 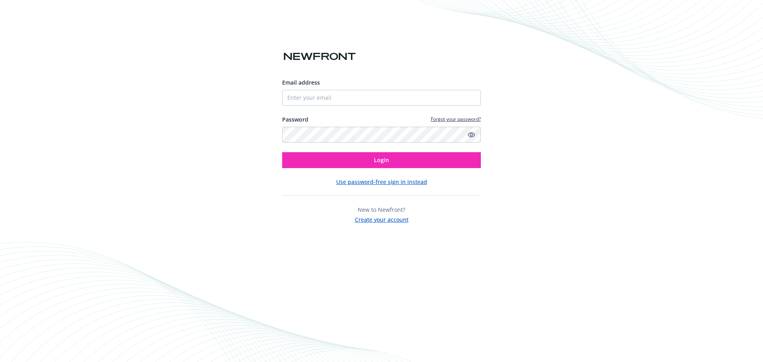 What do you see at coordinates (471, 135) in the screenshot?
I see `a: Show password` at bounding box center [471, 135].